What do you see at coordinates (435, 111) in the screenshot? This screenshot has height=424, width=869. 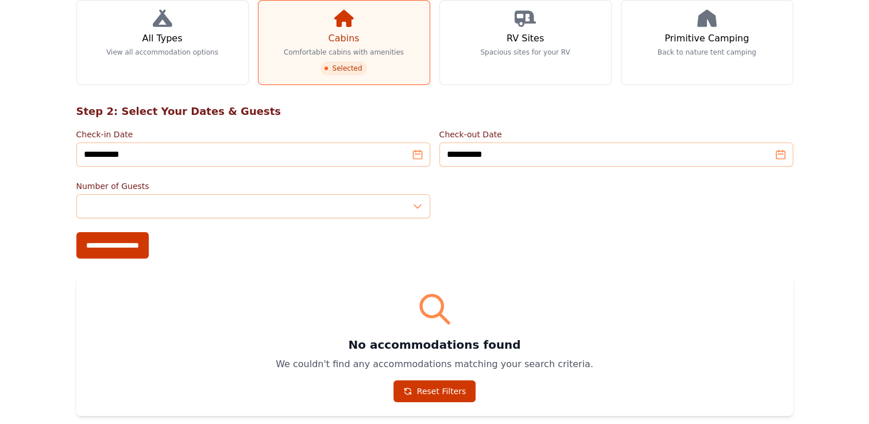 I see `h2: Step 2: Select Your Dates & Guests` at bounding box center [435, 111].